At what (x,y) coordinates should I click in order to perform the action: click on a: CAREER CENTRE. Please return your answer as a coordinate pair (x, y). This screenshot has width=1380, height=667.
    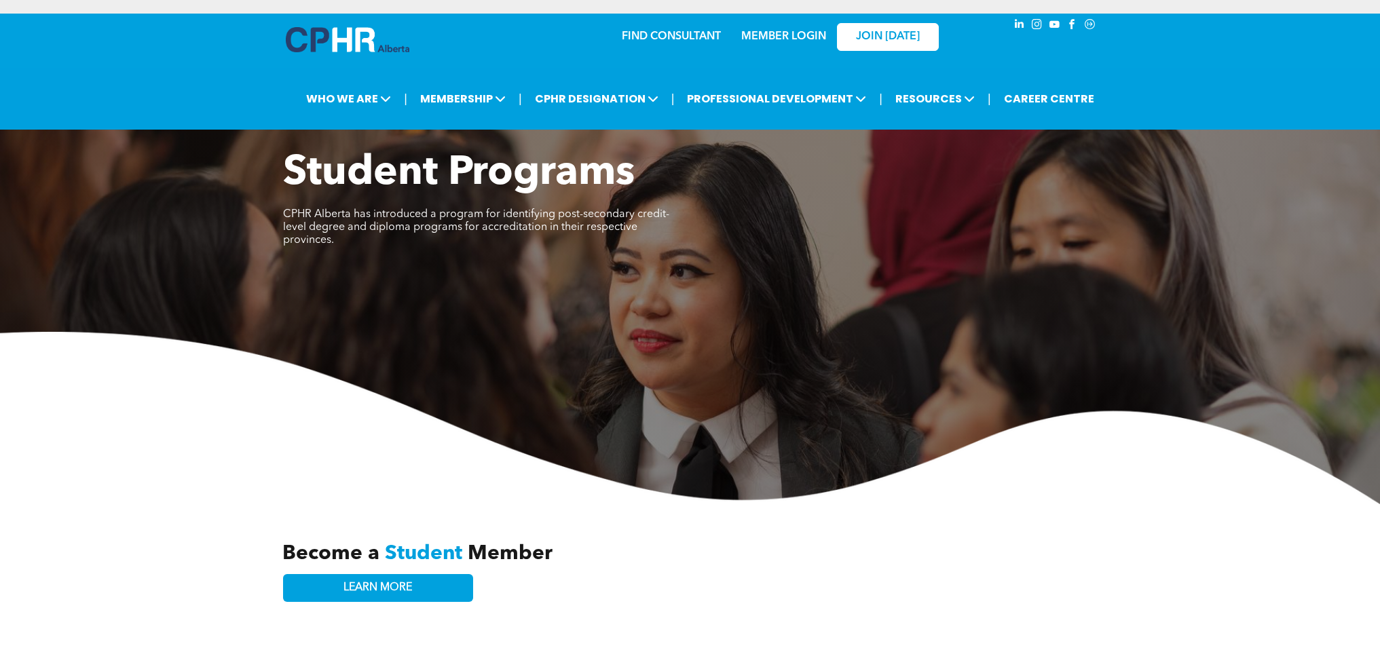
    Looking at the image, I should click on (1048, 98).